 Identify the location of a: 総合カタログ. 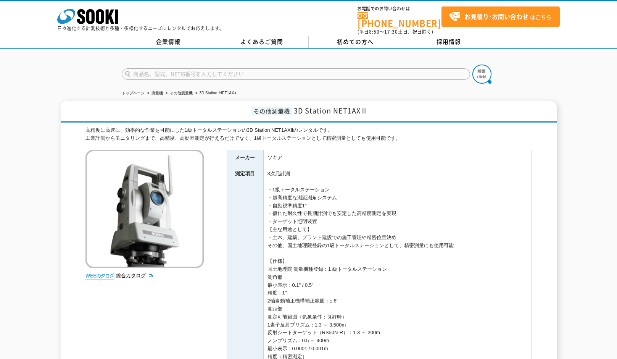
(135, 275).